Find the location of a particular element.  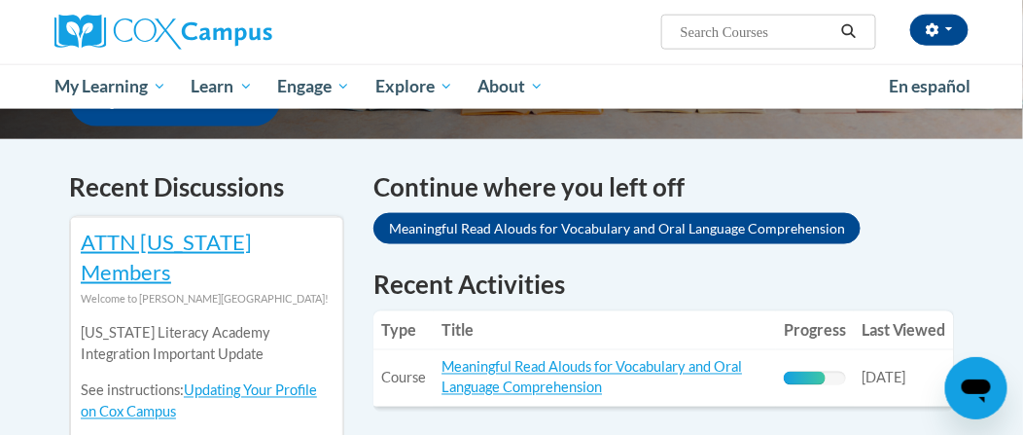

span: My Learning is located at coordinates (110, 87).